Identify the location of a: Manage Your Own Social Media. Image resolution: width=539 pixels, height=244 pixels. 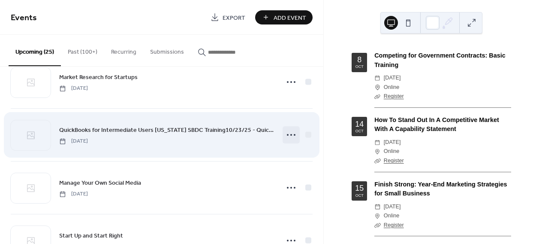
(100, 182).